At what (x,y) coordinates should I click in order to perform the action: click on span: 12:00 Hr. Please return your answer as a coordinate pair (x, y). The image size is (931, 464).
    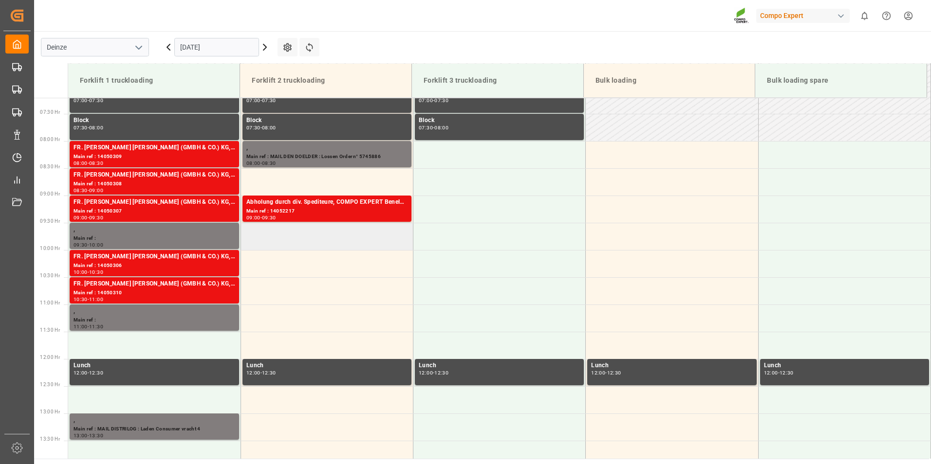
    Looking at the image, I should click on (50, 357).